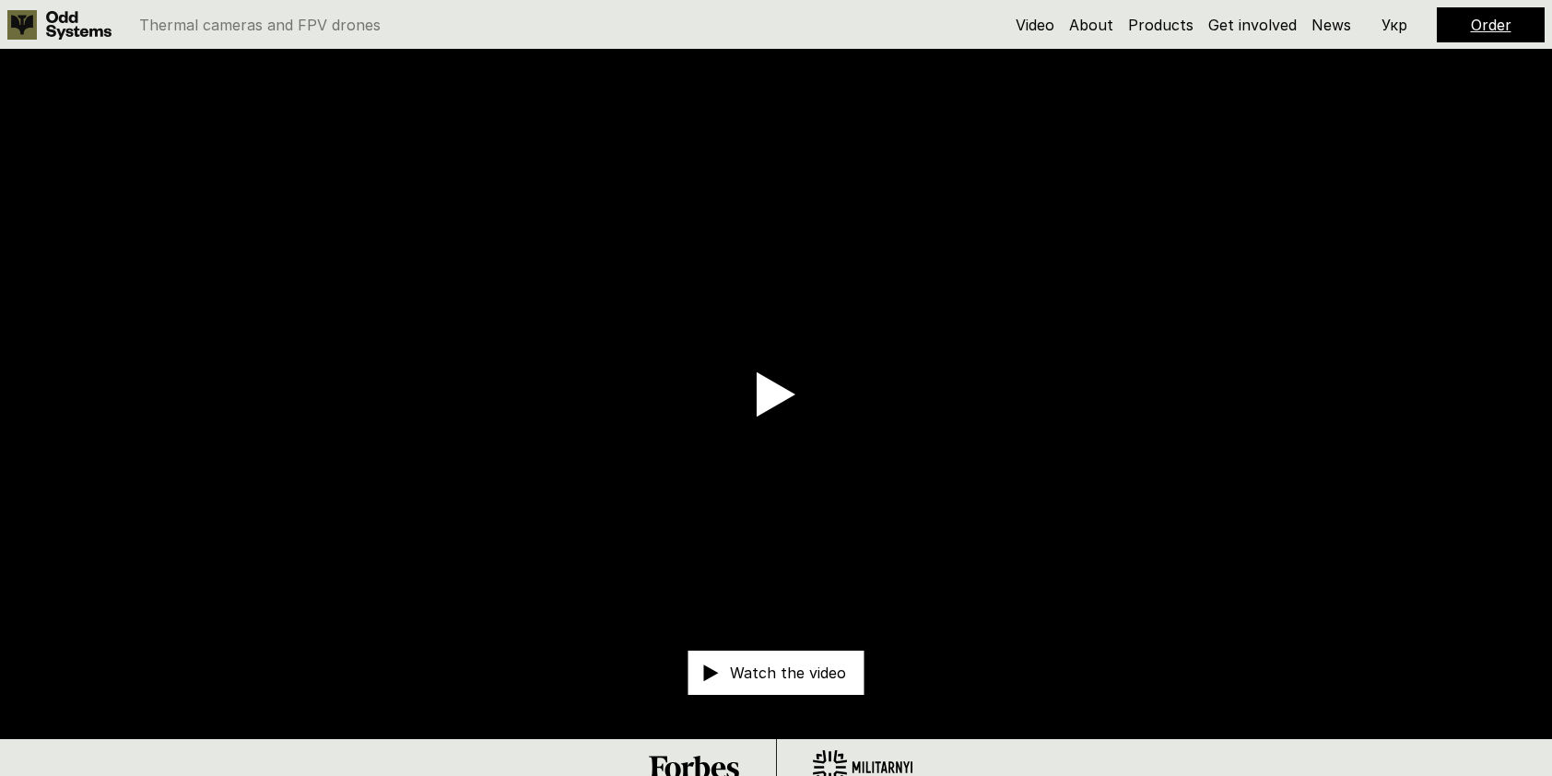 The image size is (1552, 776). What do you see at coordinates (1035, 25) in the screenshot?
I see `a: Video` at bounding box center [1035, 25].